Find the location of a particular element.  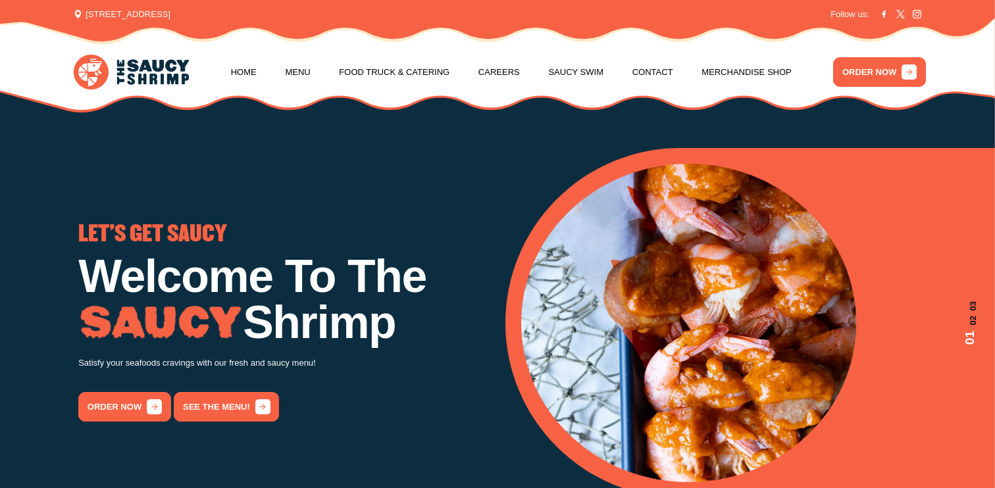

a: Food Truck & Catering is located at coordinates (394, 72).